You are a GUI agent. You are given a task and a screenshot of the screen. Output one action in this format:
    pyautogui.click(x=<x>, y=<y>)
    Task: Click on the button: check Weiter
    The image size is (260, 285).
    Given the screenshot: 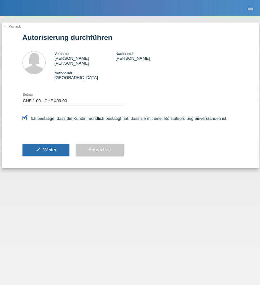 What is the action you would take?
    pyautogui.click(x=46, y=150)
    